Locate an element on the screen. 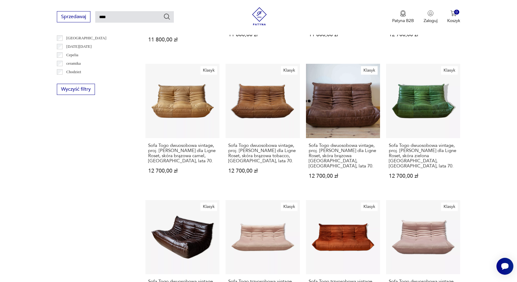  a: KlasykSofa Togo dwuosobowa vintage, proj. M. Ducaroy dla Ligne Roset, skóra brązowa camel, Francj... is located at coordinates (182, 127).